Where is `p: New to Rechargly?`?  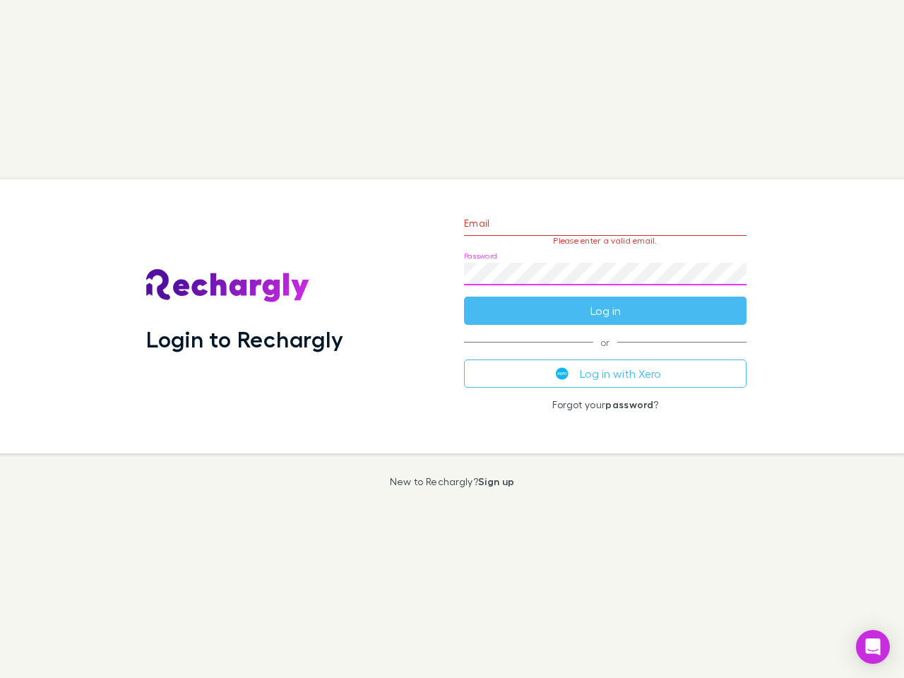 p: New to Rechargly? is located at coordinates (452, 481).